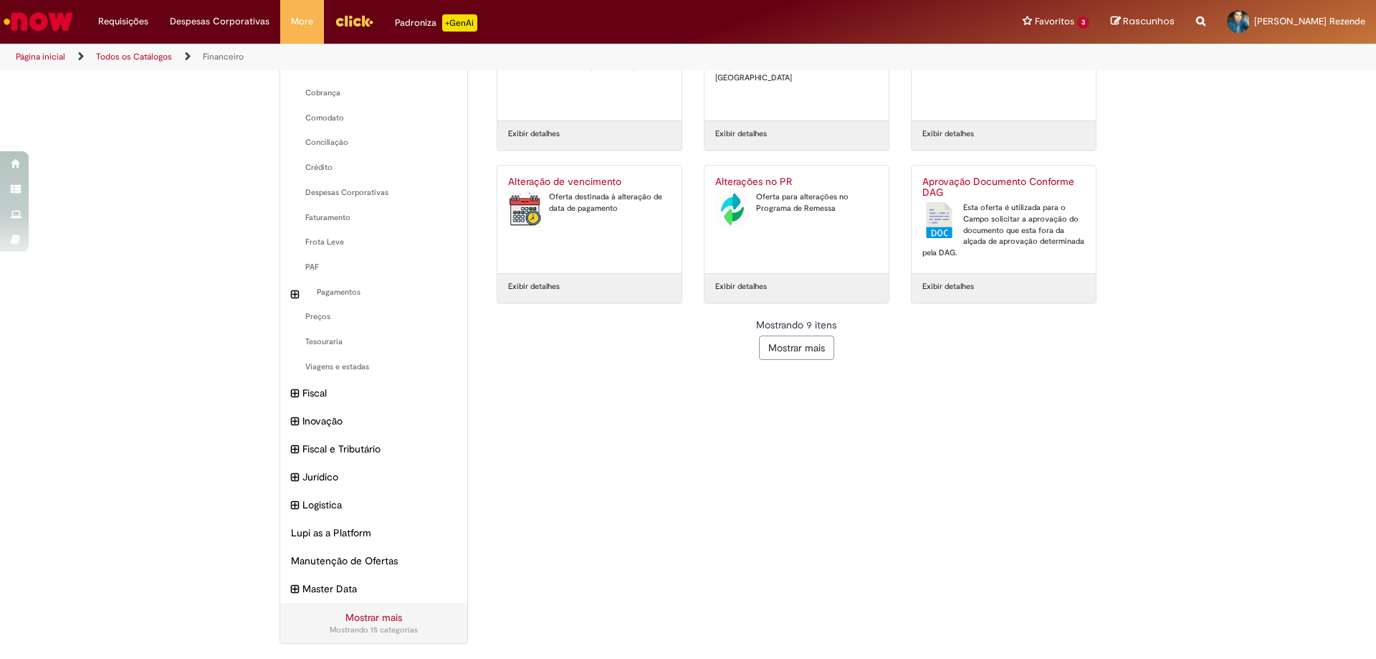 The image size is (1376, 659). I want to click on span: Rascunhos, so click(1149, 21).